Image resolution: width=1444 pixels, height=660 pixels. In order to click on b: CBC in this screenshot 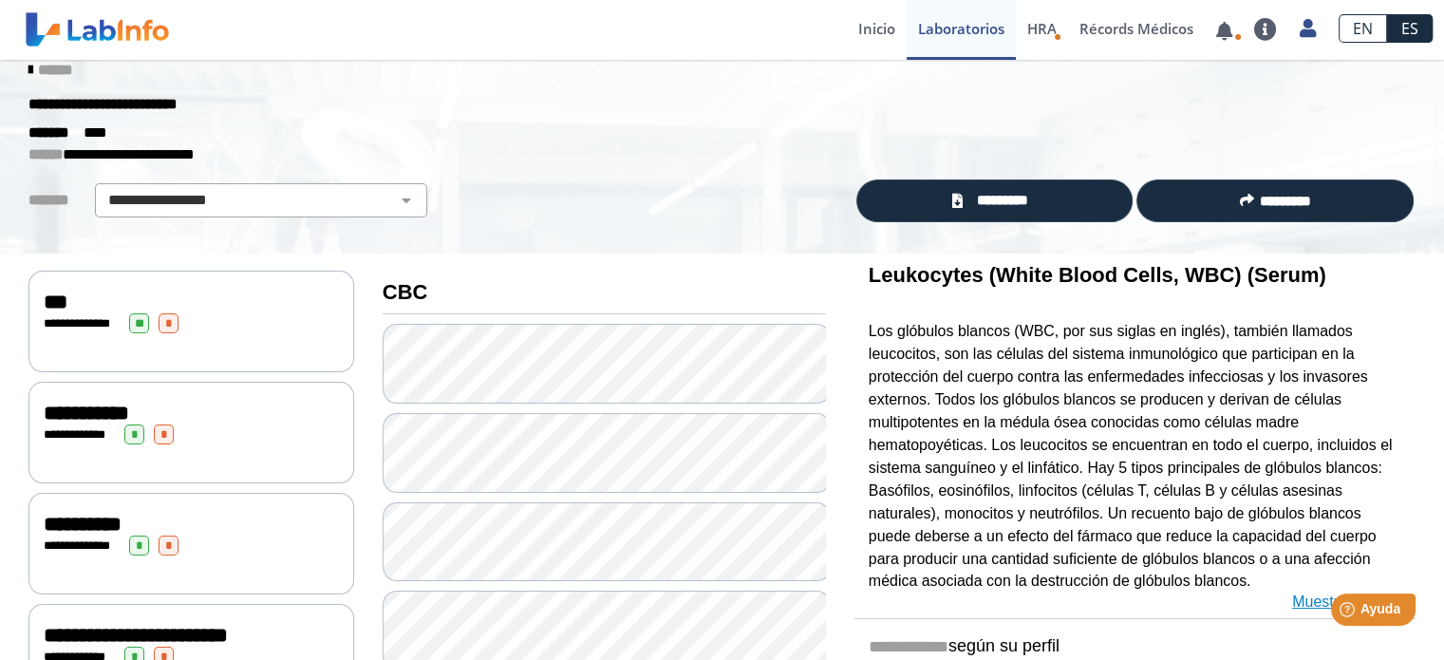, I will do `click(405, 292)`.